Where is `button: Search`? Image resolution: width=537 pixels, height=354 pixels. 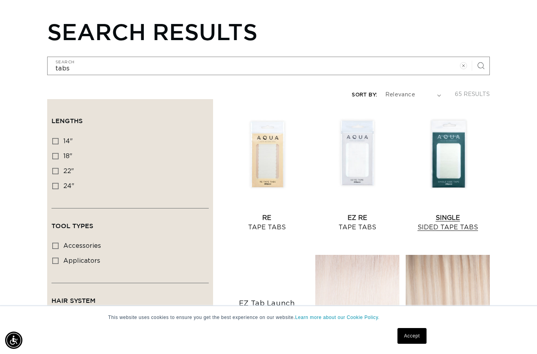 button: Search is located at coordinates (481, 66).